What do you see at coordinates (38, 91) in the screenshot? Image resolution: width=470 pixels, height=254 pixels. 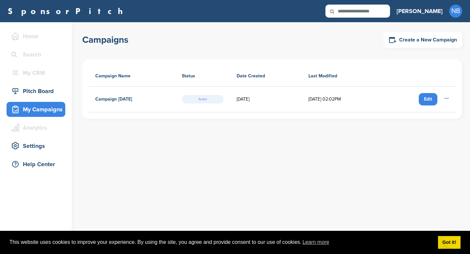 I see `div: Pitch Board` at bounding box center [38, 91].